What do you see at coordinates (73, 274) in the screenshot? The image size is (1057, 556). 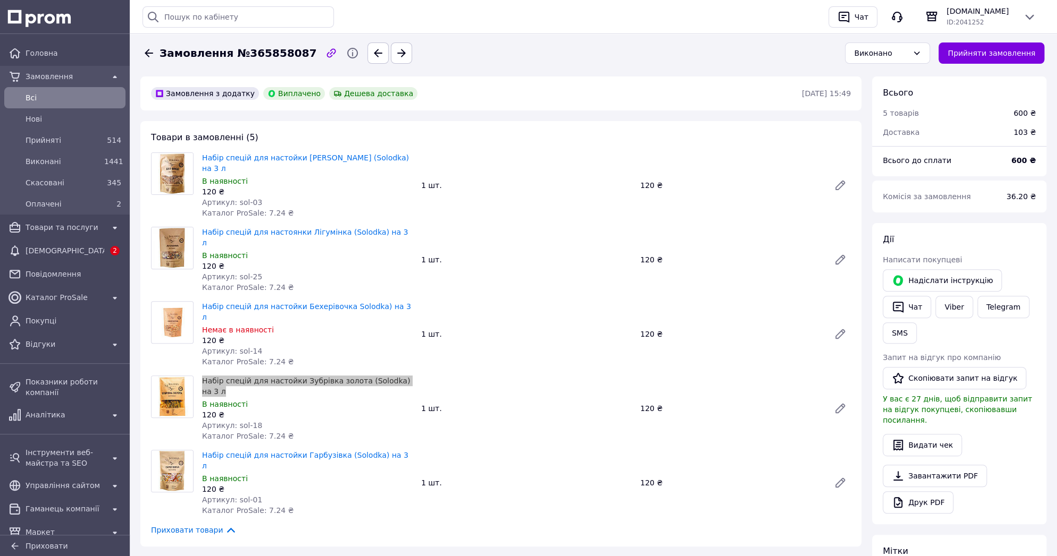 I see `span: Повідомлення` at bounding box center [73, 274].